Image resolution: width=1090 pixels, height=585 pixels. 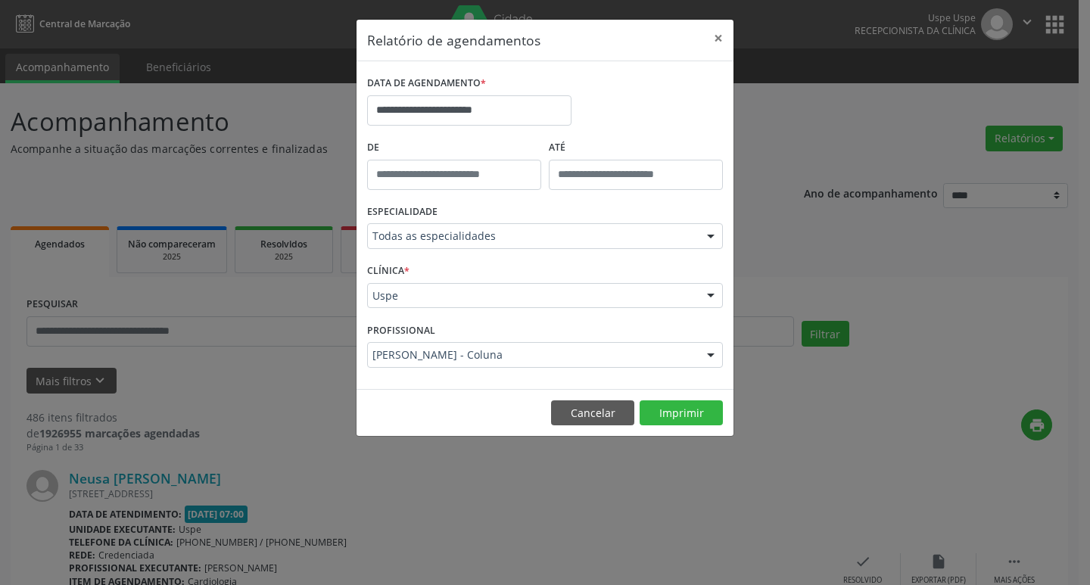 I want to click on h5: Relatório de agendamentos, so click(x=453, y=40).